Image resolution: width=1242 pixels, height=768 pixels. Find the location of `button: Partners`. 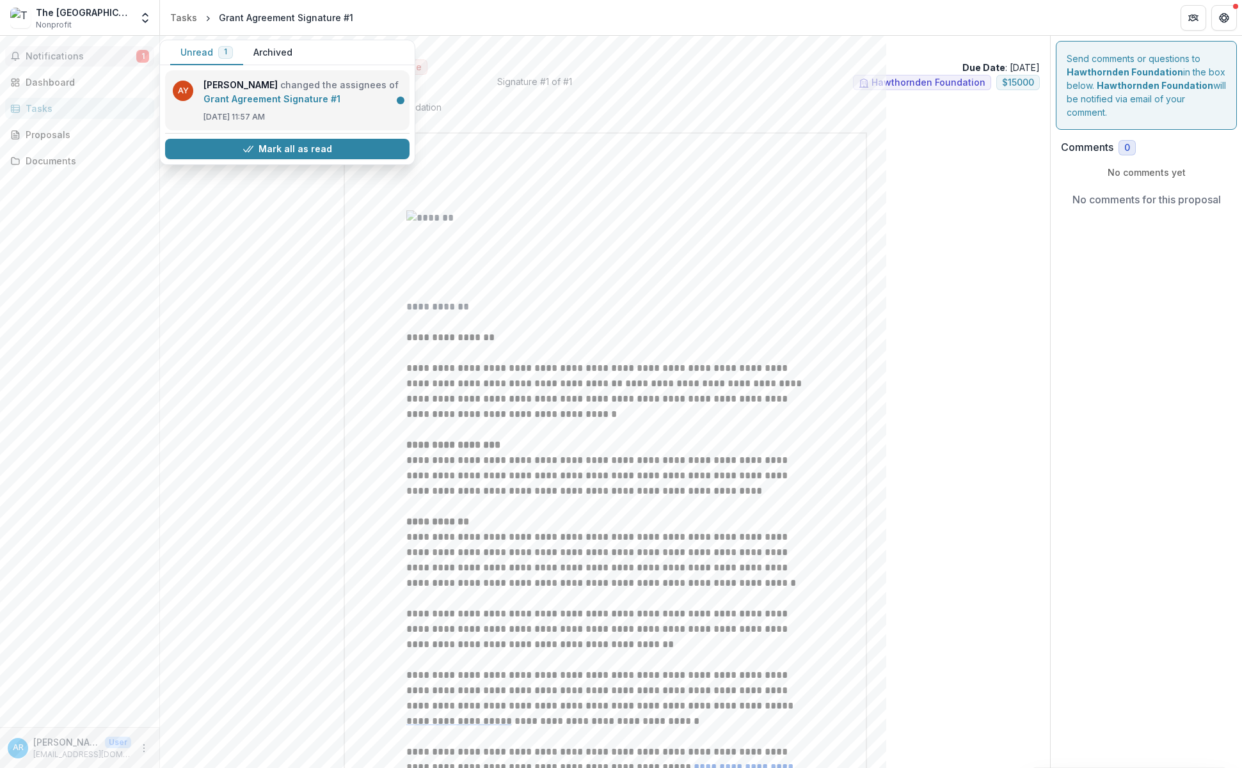

button: Partners is located at coordinates (1193, 18).